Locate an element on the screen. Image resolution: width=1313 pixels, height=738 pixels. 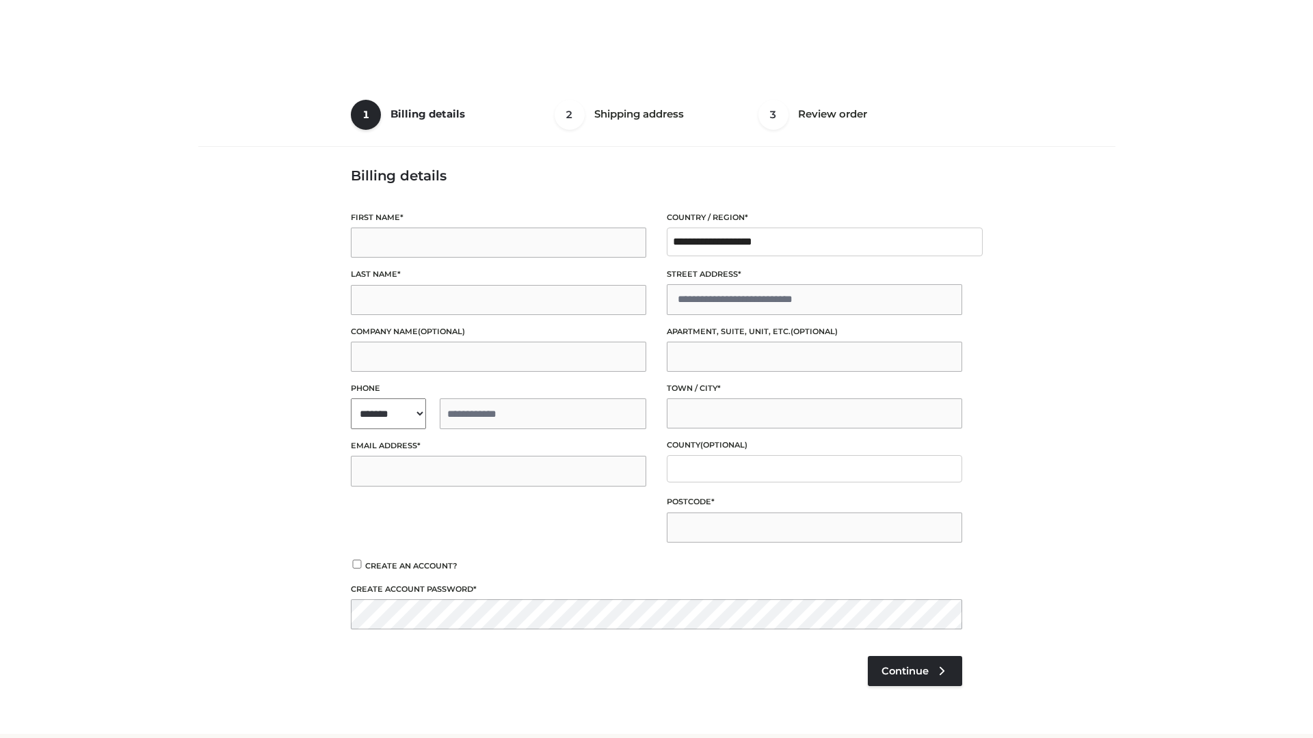
label: Country / Region is located at coordinates (814, 217).